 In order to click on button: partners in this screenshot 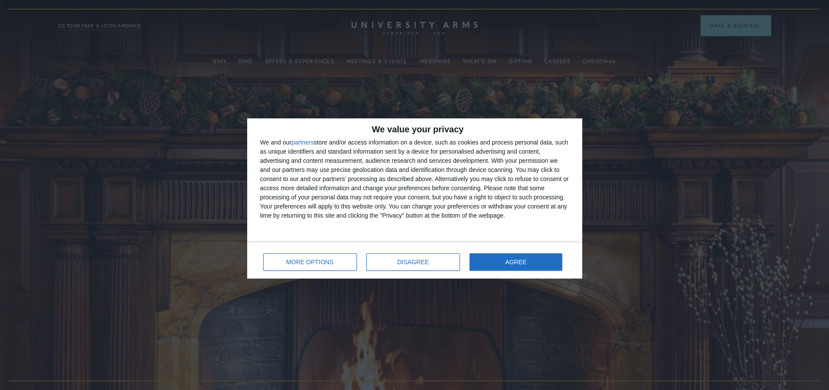, I will do `click(302, 142)`.